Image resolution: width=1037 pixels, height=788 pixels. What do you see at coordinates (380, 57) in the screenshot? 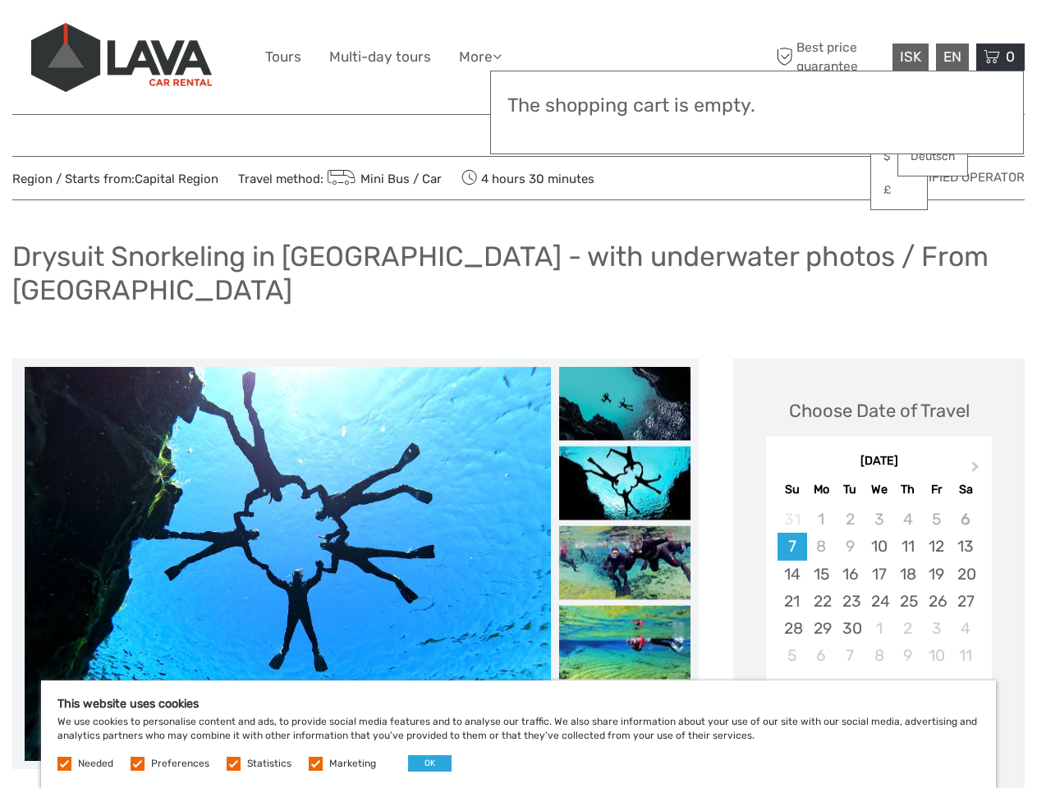
I see `a: Multi-day tours` at bounding box center [380, 57].